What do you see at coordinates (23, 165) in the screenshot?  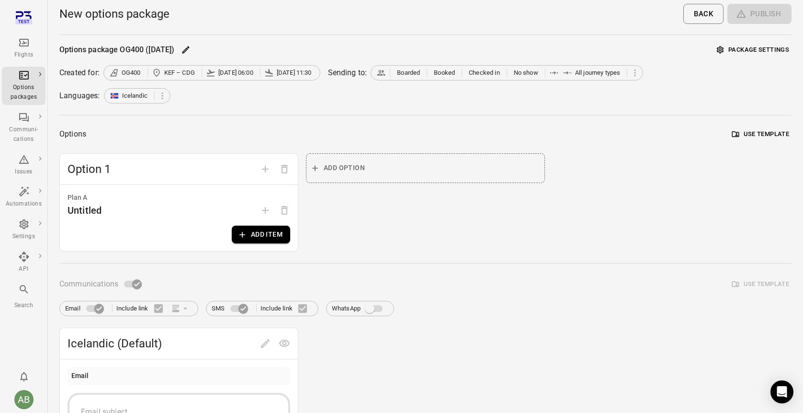 I see `a: Issues` at bounding box center [23, 165].